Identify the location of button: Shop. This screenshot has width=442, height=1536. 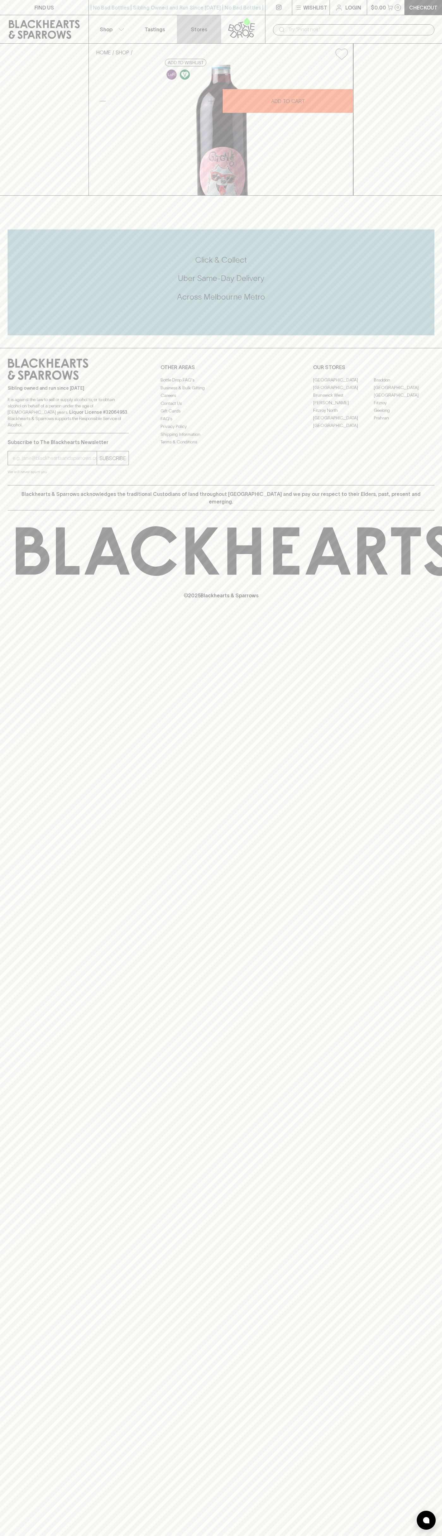
(111, 29).